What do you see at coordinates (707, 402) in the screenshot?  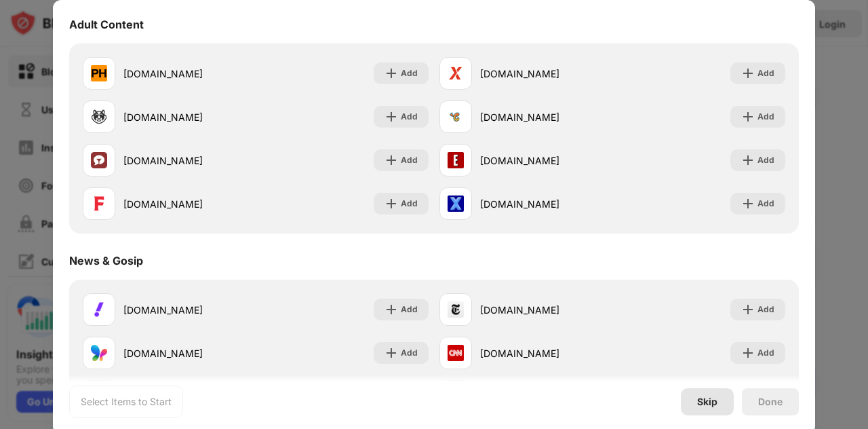 I see `div: Skip` at bounding box center [707, 402].